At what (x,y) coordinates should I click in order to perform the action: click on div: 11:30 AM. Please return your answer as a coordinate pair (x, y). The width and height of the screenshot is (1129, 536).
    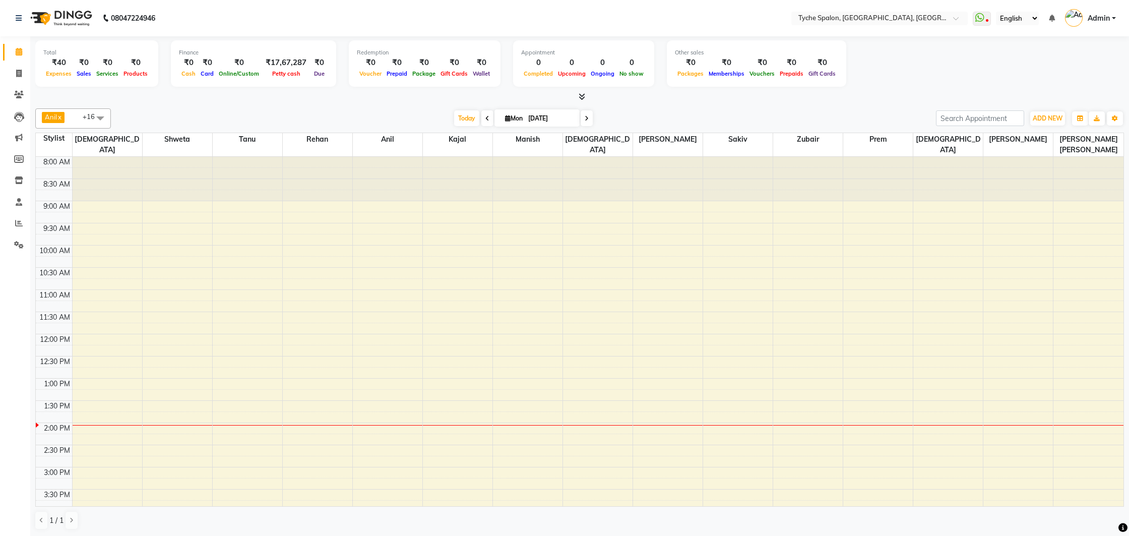
    Looking at the image, I should click on (54, 317).